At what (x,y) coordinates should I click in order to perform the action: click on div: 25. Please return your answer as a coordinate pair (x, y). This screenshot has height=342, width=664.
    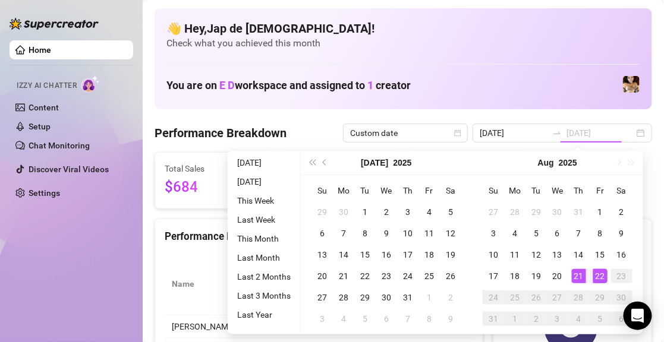
    Looking at the image, I should click on (429, 276).